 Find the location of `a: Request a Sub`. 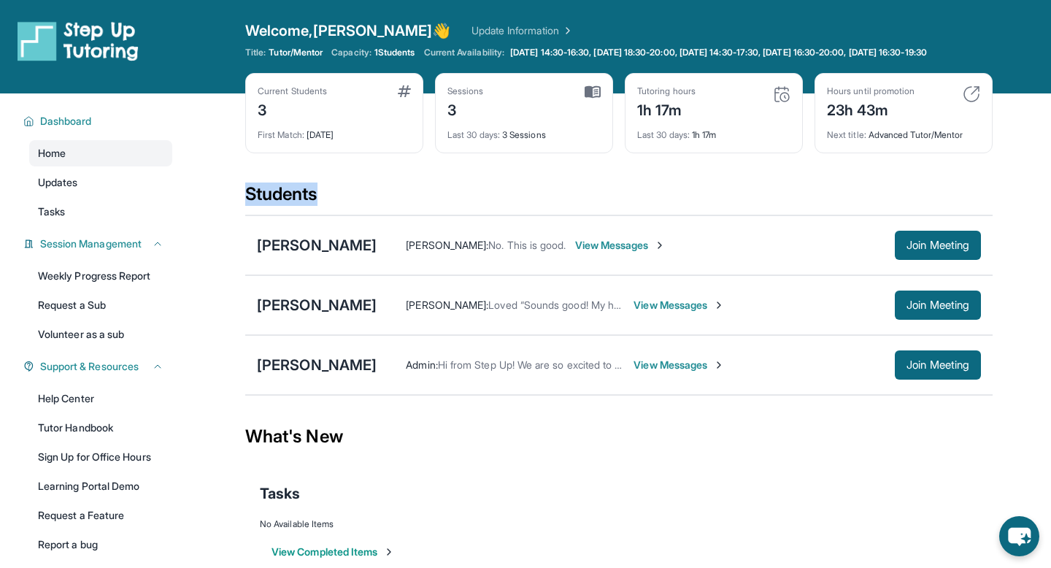

a: Request a Sub is located at coordinates (101, 305).